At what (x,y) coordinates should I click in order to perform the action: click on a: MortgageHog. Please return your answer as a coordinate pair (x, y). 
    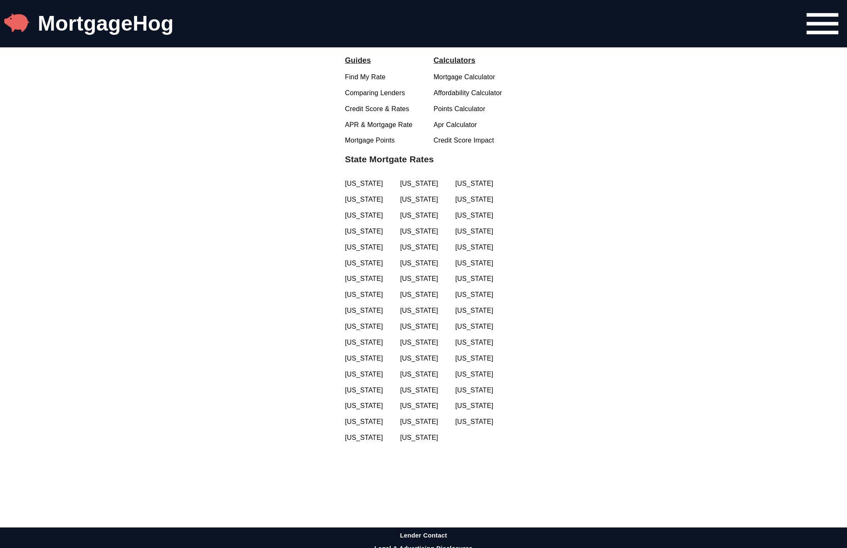
    Looking at the image, I should click on (106, 23).